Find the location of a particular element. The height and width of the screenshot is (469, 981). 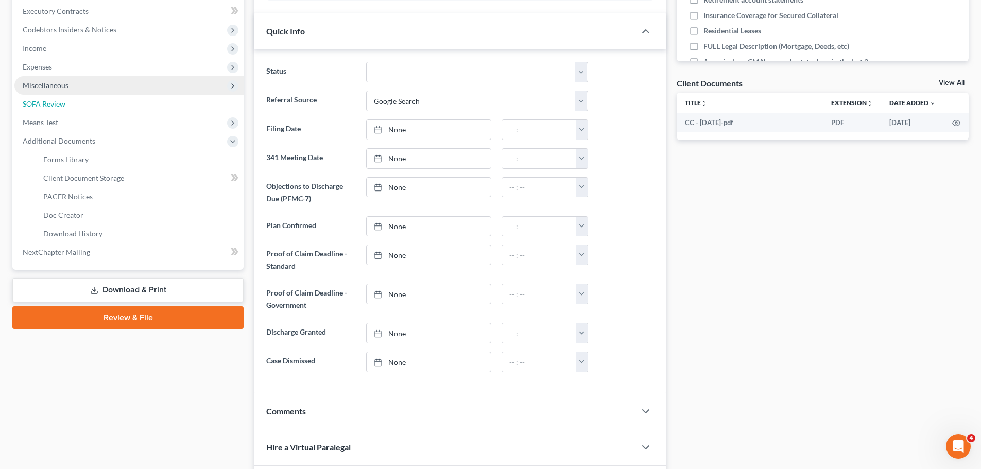

label: Referral Source is located at coordinates (311, 101).